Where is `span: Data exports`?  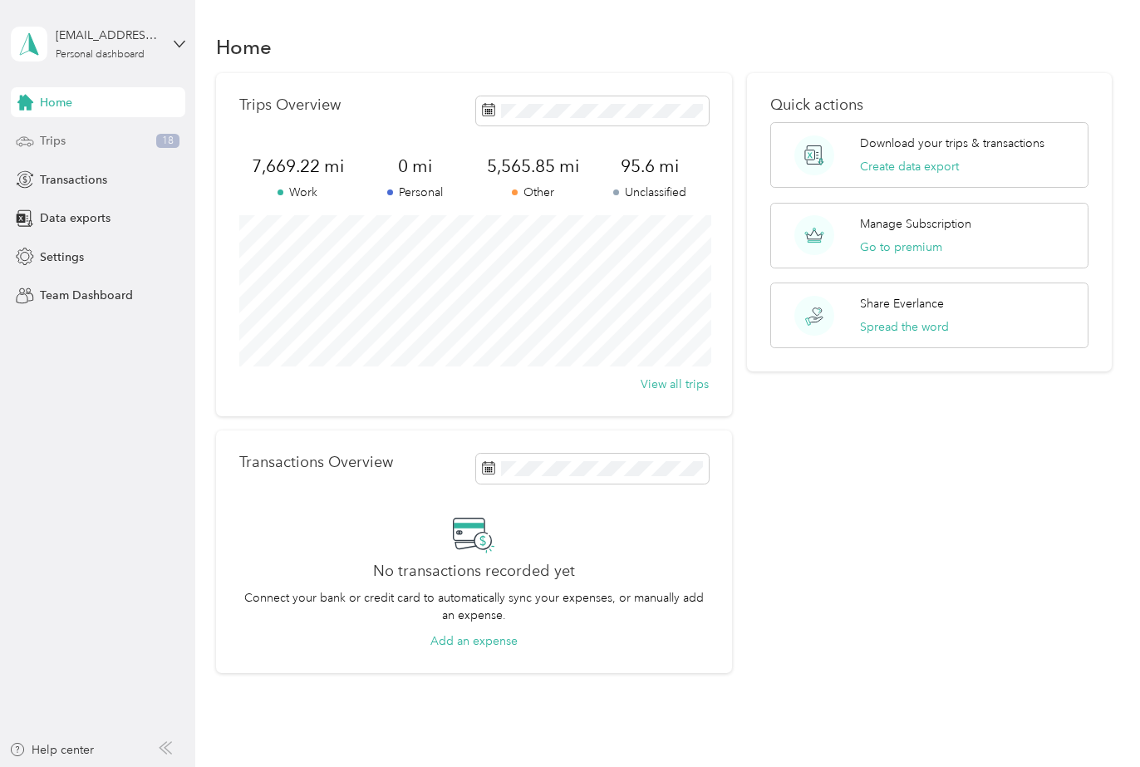
span: Data exports is located at coordinates (75, 218).